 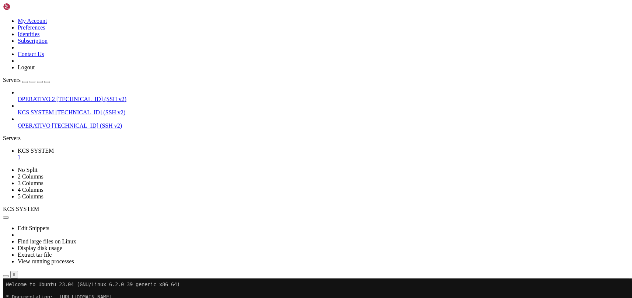 I want to click on x-row: New release '24.04.3 LTS' available., so click(x=269, y=163).